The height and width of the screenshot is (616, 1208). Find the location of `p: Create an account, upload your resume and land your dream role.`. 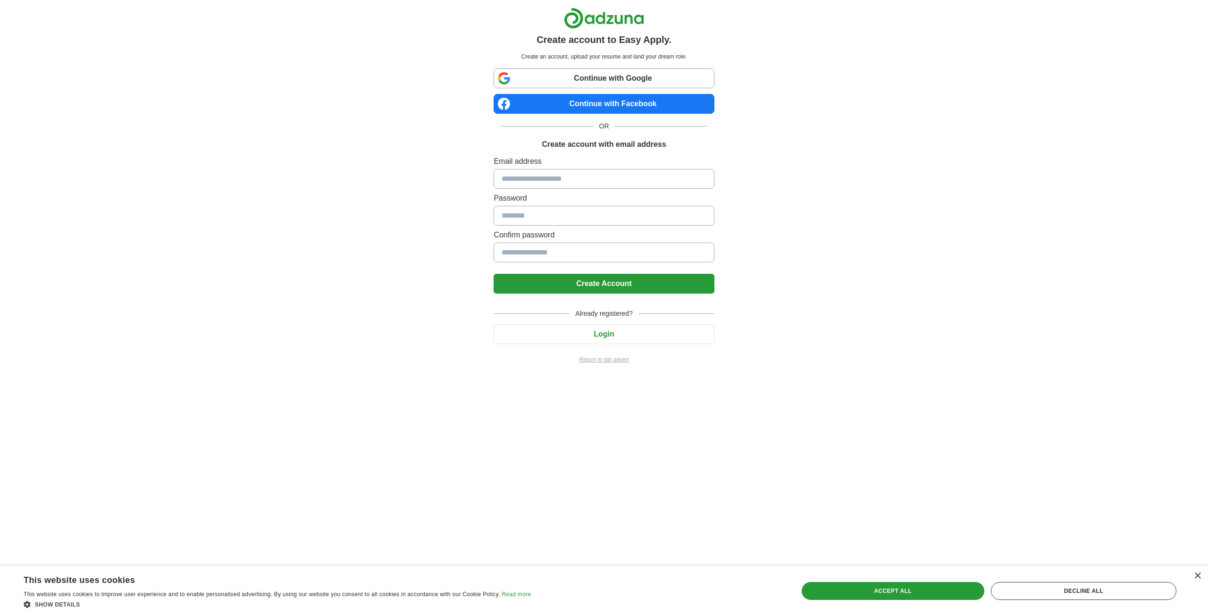

p: Create an account, upload your resume and land your dream role. is located at coordinates (604, 57).